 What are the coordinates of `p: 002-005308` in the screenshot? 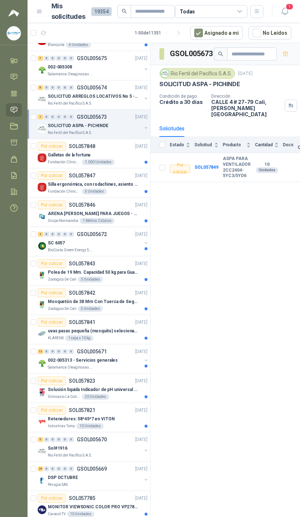 It's located at (60, 67).